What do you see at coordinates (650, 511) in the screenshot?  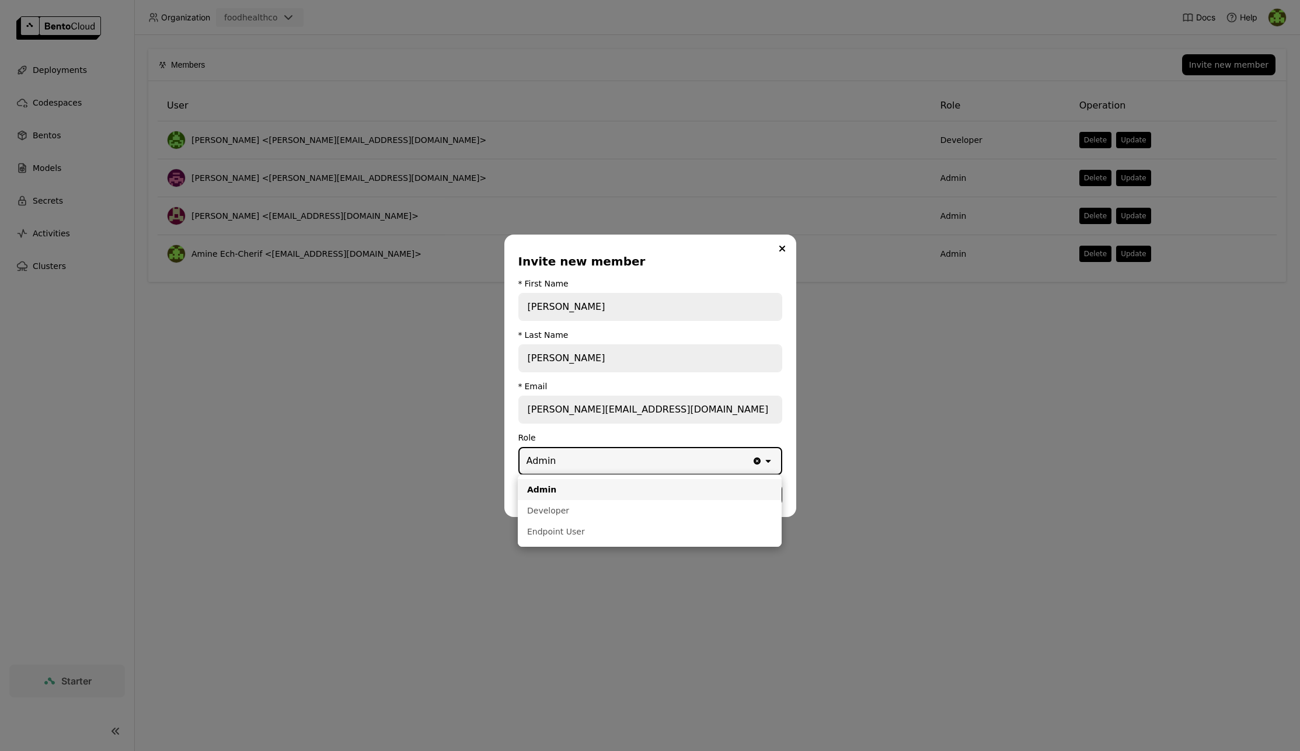 I see `div: Developer` at bounding box center [650, 511].